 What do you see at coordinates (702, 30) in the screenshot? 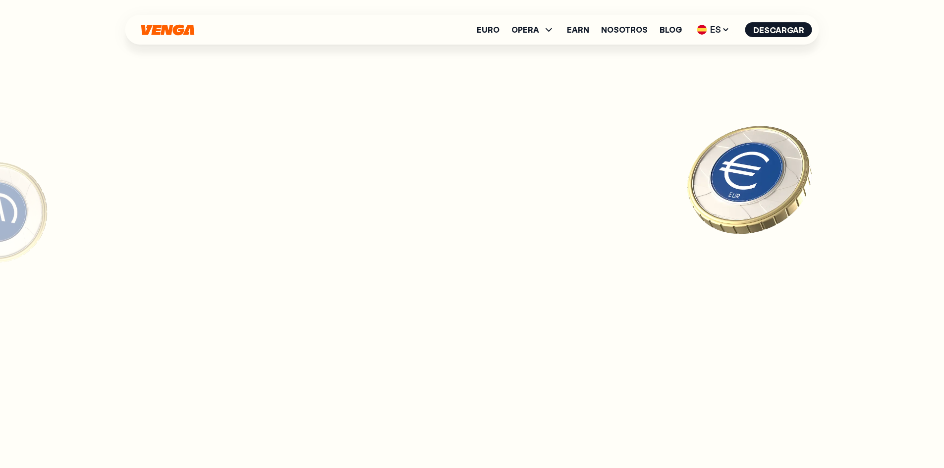
I see `img: flag-es` at bounding box center [702, 30].